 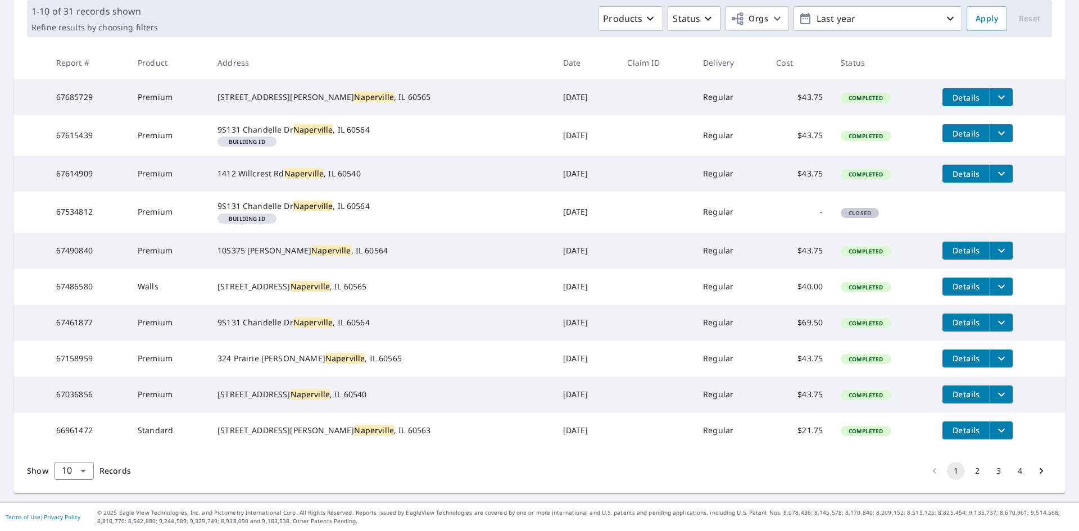 I want to click on button: filesDropdownBtn-67615439, so click(x=1001, y=133).